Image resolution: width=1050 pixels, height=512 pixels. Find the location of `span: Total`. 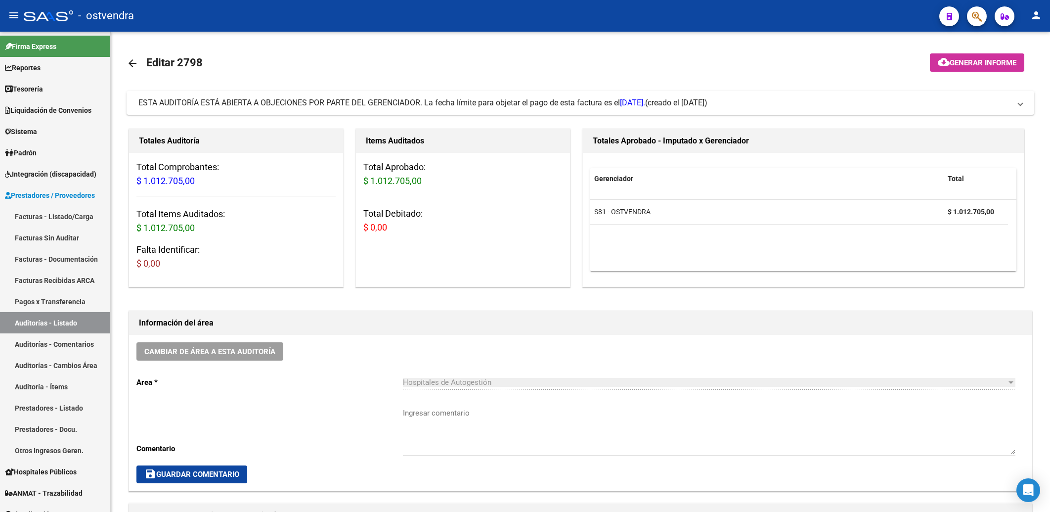

span: Total is located at coordinates (956, 179).